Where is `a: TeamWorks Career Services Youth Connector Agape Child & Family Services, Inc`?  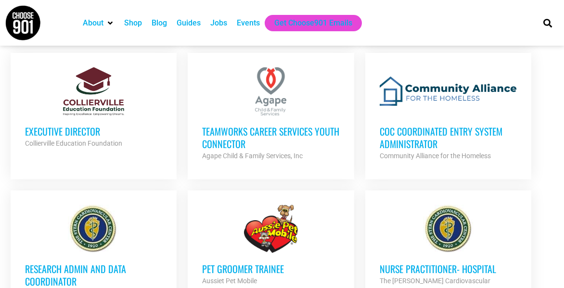
a: TeamWorks Career Services Youth Connector Agape Child & Family Services, Inc is located at coordinates (271, 114).